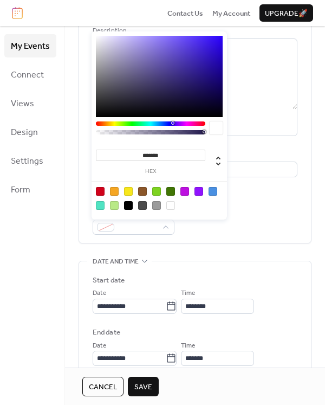 The image size is (325, 405). What do you see at coordinates (30, 103) in the screenshot?
I see `a: Views` at bounding box center [30, 103].